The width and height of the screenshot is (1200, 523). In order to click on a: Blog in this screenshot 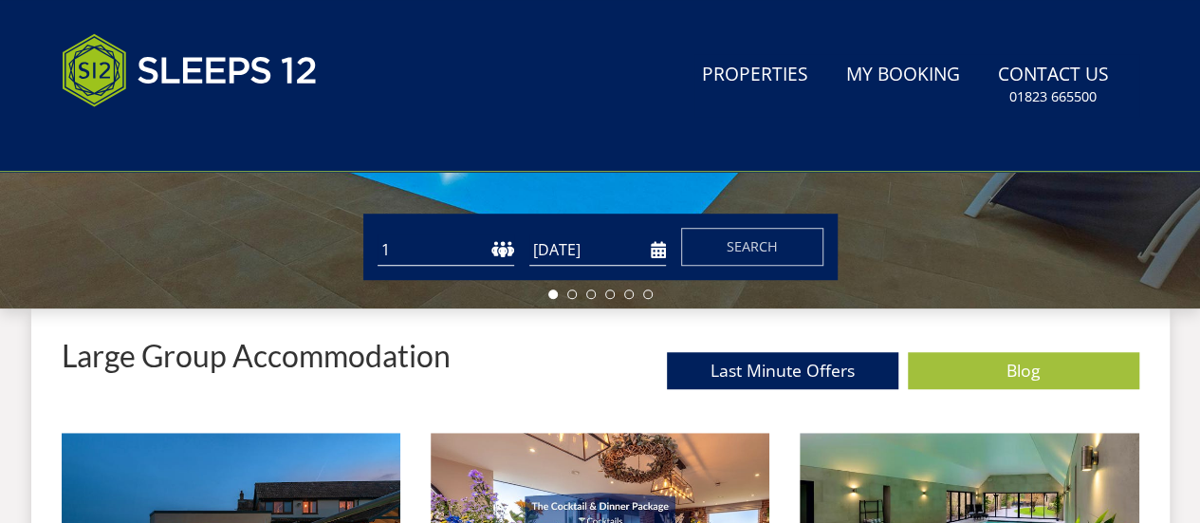, I will do `click(1024, 370)`.